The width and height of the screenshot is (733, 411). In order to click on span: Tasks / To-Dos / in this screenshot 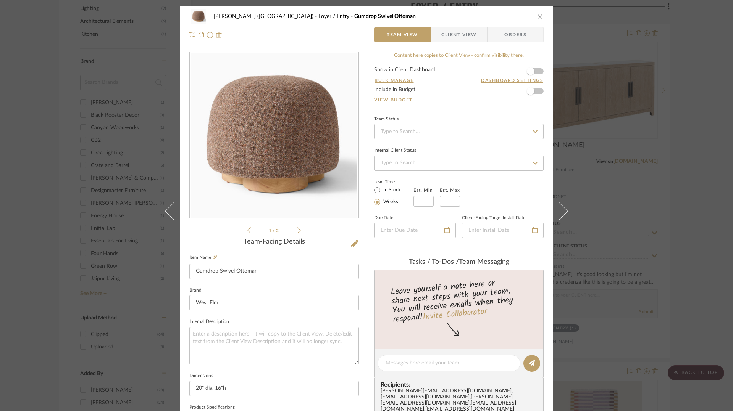, I will do `click(433, 262)`.